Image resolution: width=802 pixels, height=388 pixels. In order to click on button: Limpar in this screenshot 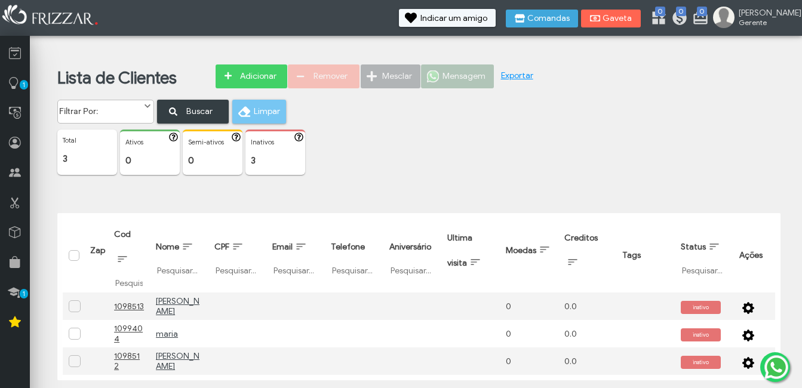, I will do `click(259, 112)`.